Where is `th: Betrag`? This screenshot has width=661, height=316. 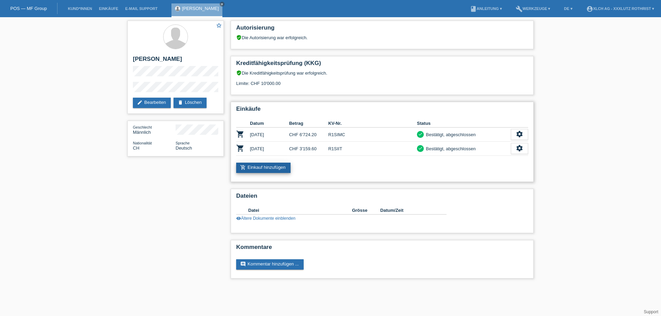
th: Betrag is located at coordinates (309, 124).